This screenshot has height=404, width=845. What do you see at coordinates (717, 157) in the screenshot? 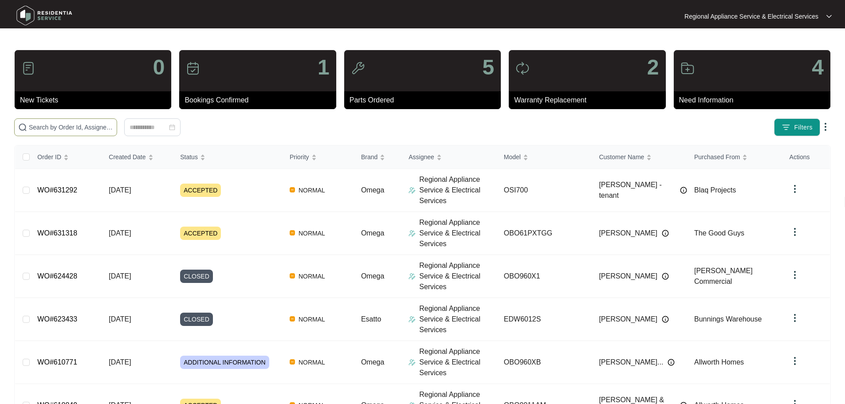
I see `span: Purchased From` at bounding box center [717, 157].